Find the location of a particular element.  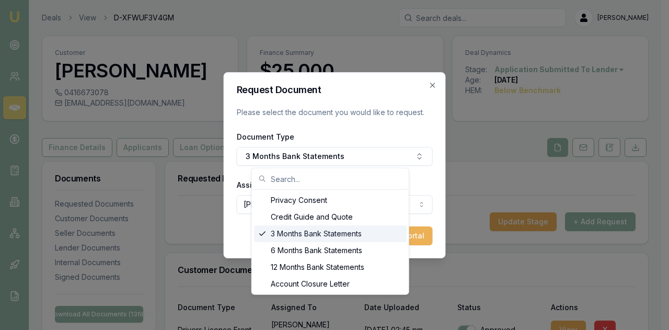

input: Search... is located at coordinates (336, 179).